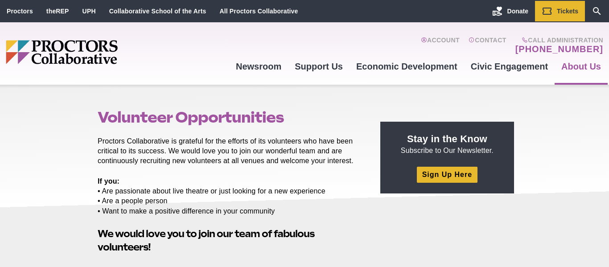 The image size is (609, 267). What do you see at coordinates (447, 144) in the screenshot?
I see `p: Subscribe to Our Newsletter.` at bounding box center [447, 144].